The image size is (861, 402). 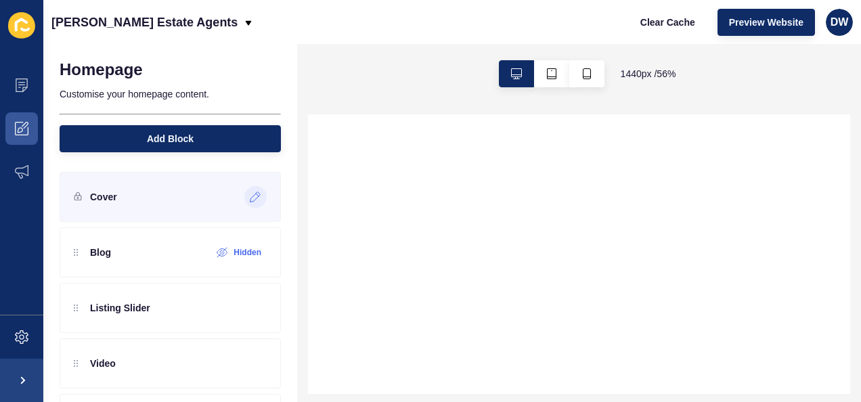 I want to click on p: Customise your homepage content., so click(x=170, y=94).